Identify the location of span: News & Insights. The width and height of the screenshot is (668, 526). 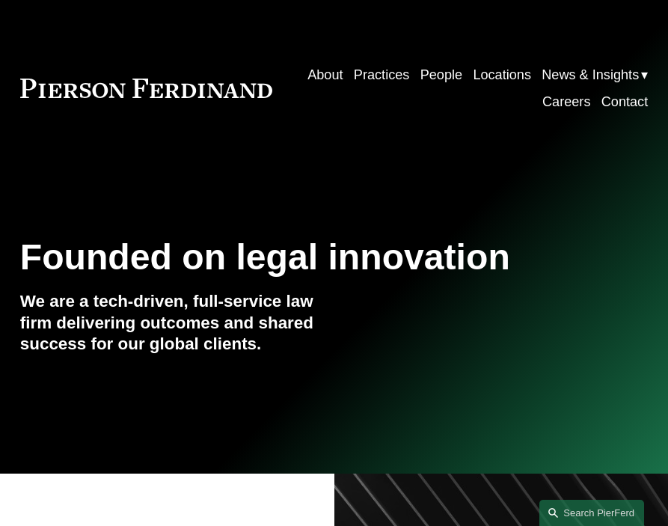
(590, 75).